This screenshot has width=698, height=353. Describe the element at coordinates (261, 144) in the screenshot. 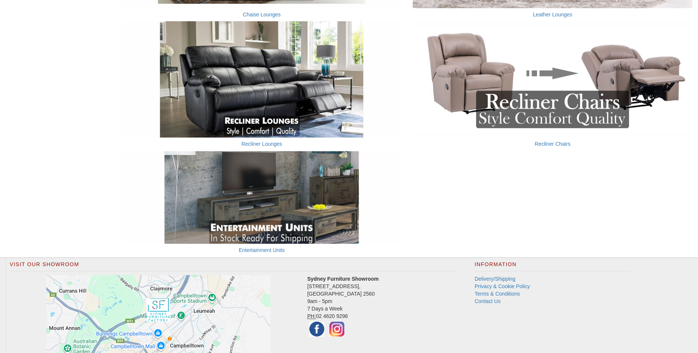

I see `a: Recliner Lounges` at that location.